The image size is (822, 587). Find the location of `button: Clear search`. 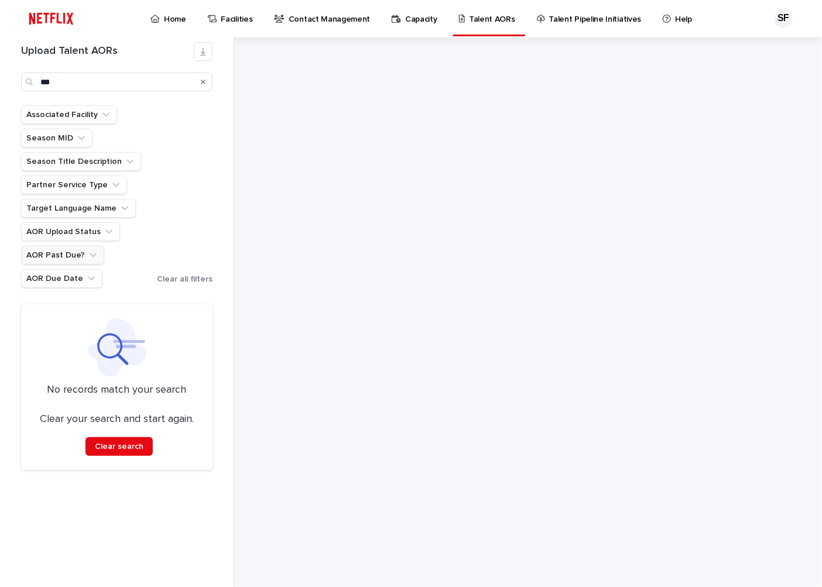

button: Clear search is located at coordinates (119, 446).